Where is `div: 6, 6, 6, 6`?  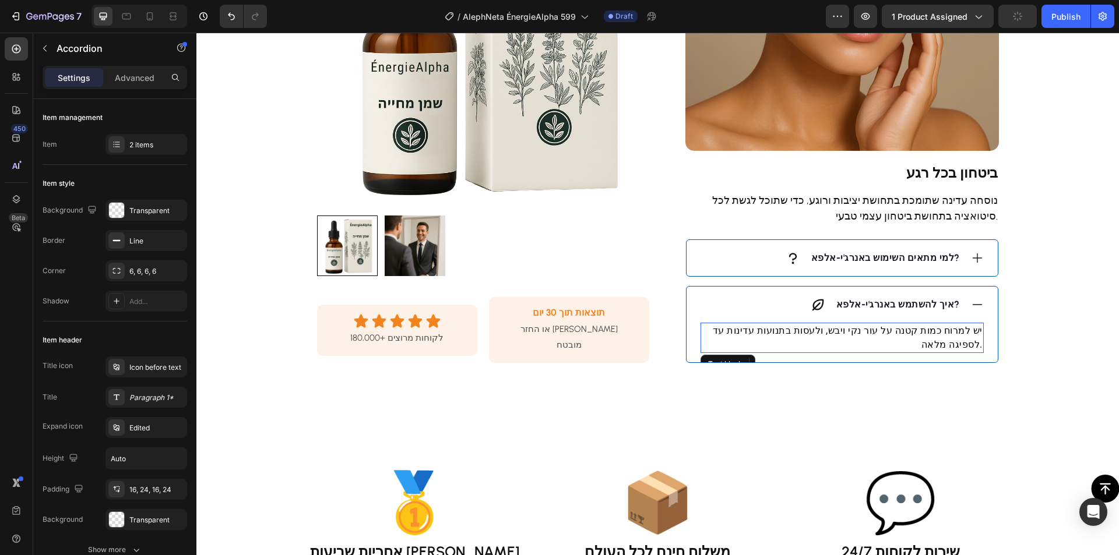 div: 6, 6, 6, 6 is located at coordinates (157, 272).